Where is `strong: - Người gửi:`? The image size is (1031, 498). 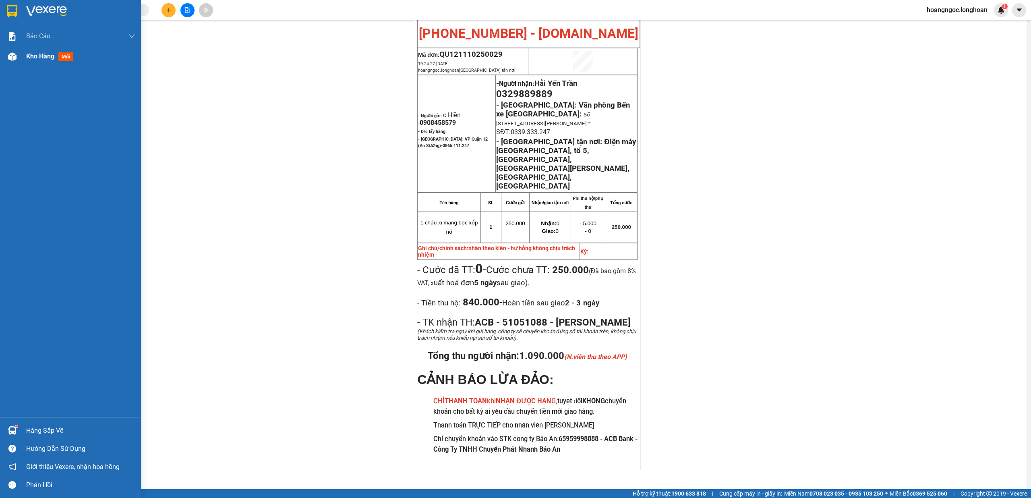
strong: - Người gửi: is located at coordinates (430, 116).